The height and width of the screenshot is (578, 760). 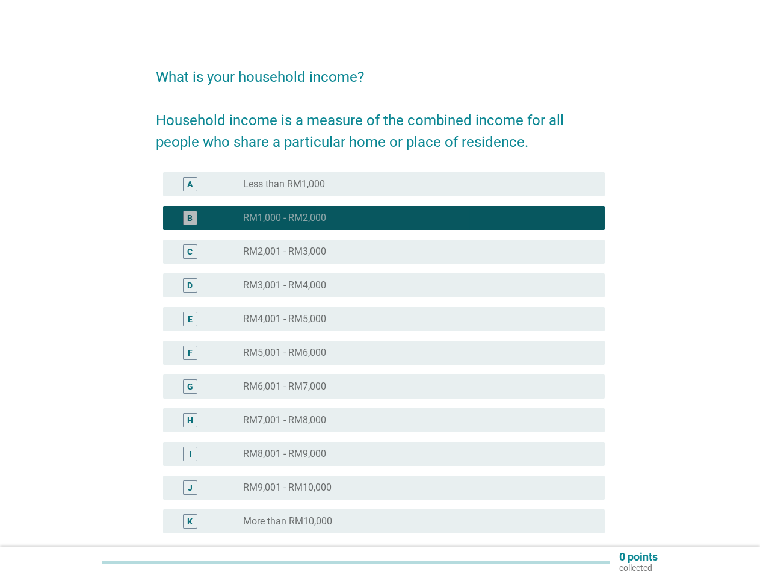 What do you see at coordinates (190, 521) in the screenshot?
I see `div: K` at bounding box center [190, 521].